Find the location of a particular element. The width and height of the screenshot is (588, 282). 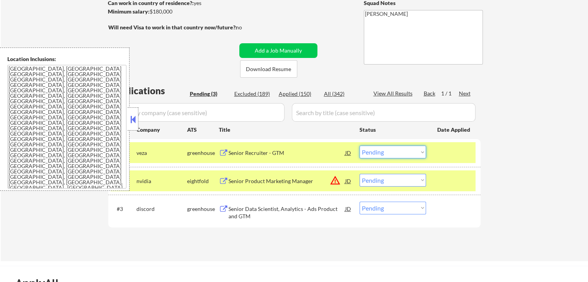

div: Senior Recruiter - GTM is located at coordinates (287, 153).